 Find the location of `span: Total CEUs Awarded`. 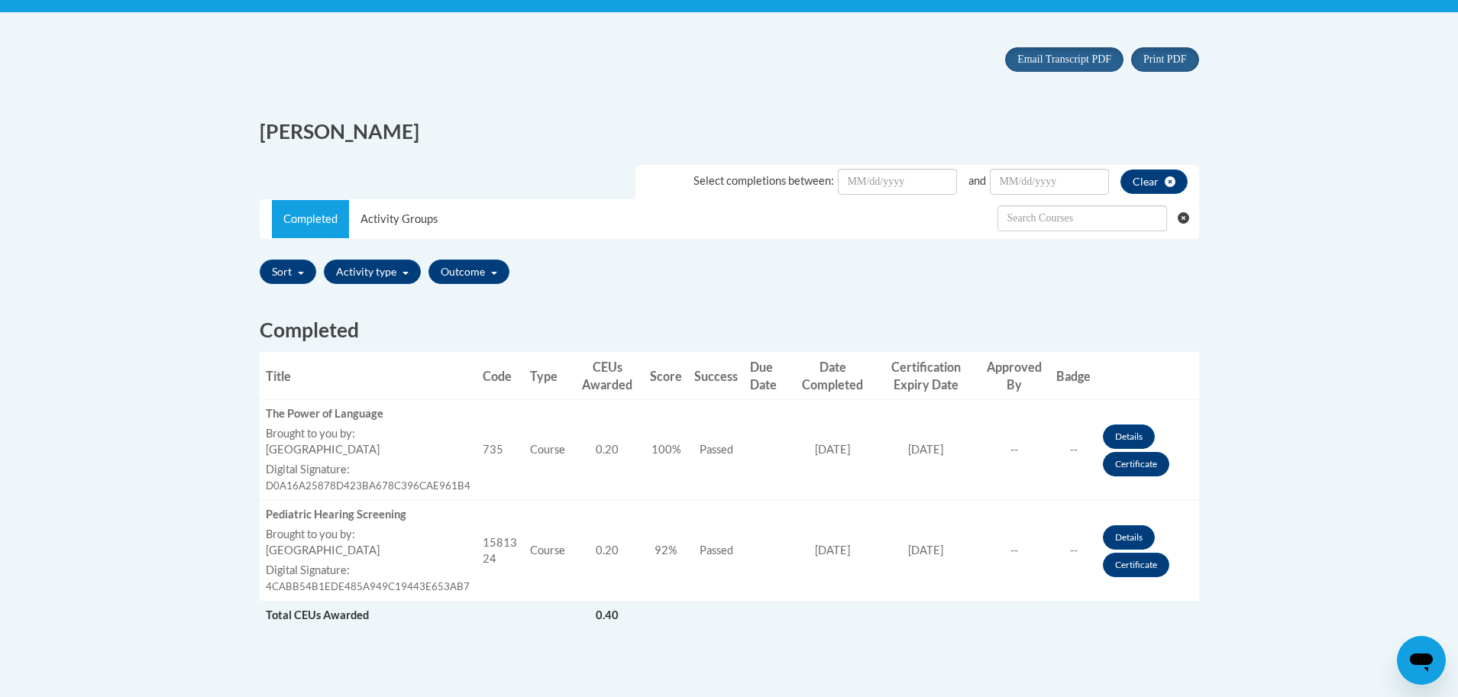

span: Total CEUs Awarded is located at coordinates (317, 615).